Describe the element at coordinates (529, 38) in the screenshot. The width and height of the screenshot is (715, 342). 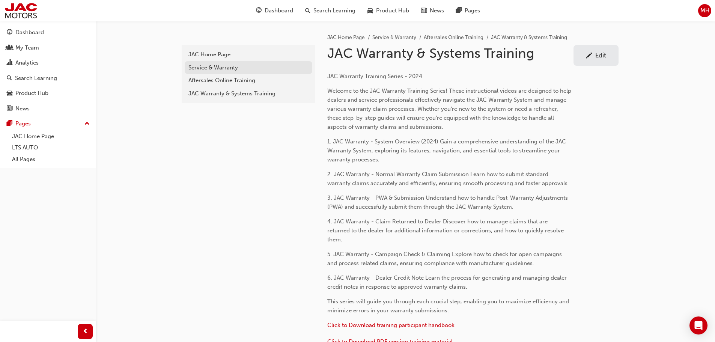
I see `li: JAC Warranty & Systems Training` at that location.